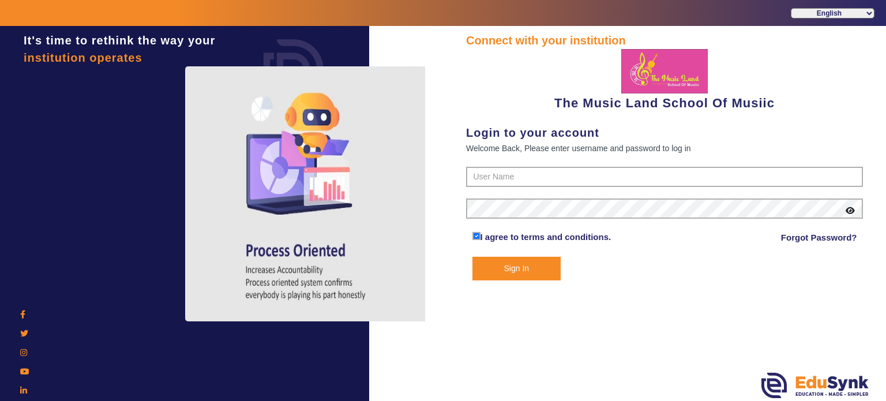 This screenshot has height=401, width=886. I want to click on img: login.png, so click(293, 69).